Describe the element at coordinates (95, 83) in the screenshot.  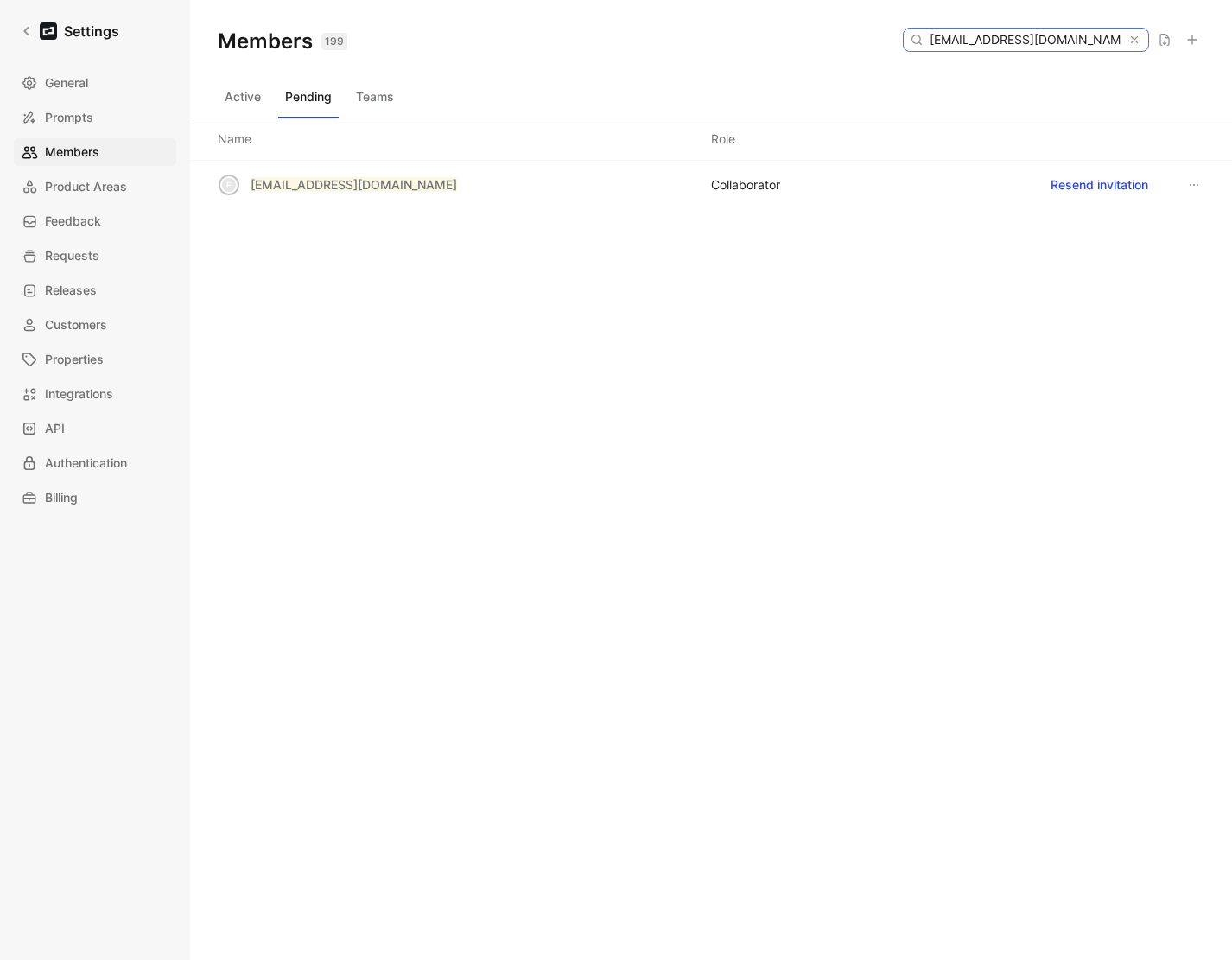
I see `a: General` at that location.